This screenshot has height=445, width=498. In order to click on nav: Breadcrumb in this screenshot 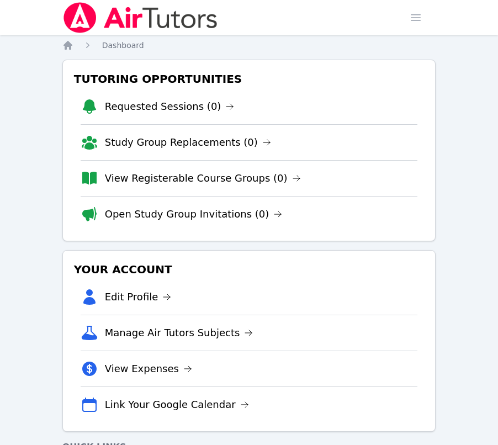, I will do `click(249, 45)`.